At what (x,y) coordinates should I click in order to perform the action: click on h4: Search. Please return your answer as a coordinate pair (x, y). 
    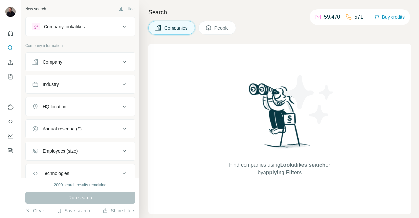
    Looking at the image, I should click on (280, 12).